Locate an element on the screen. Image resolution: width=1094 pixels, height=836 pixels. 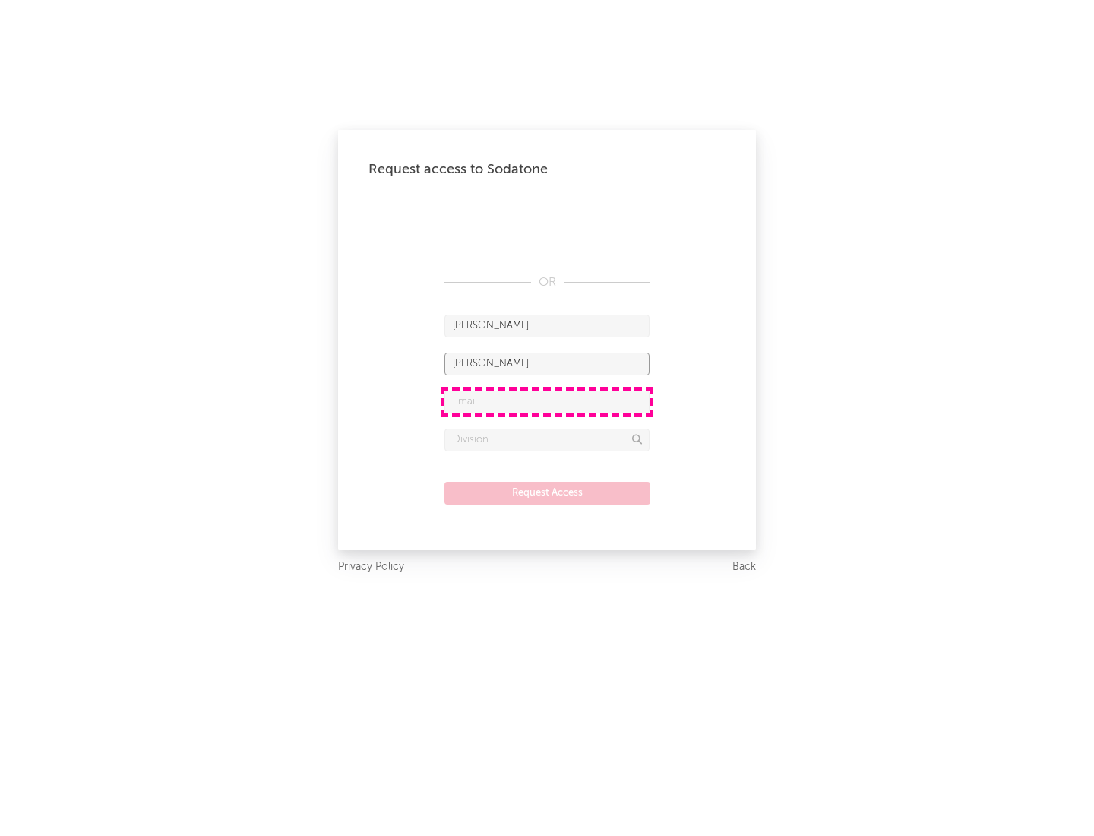
a: Back is located at coordinates (744, 567).